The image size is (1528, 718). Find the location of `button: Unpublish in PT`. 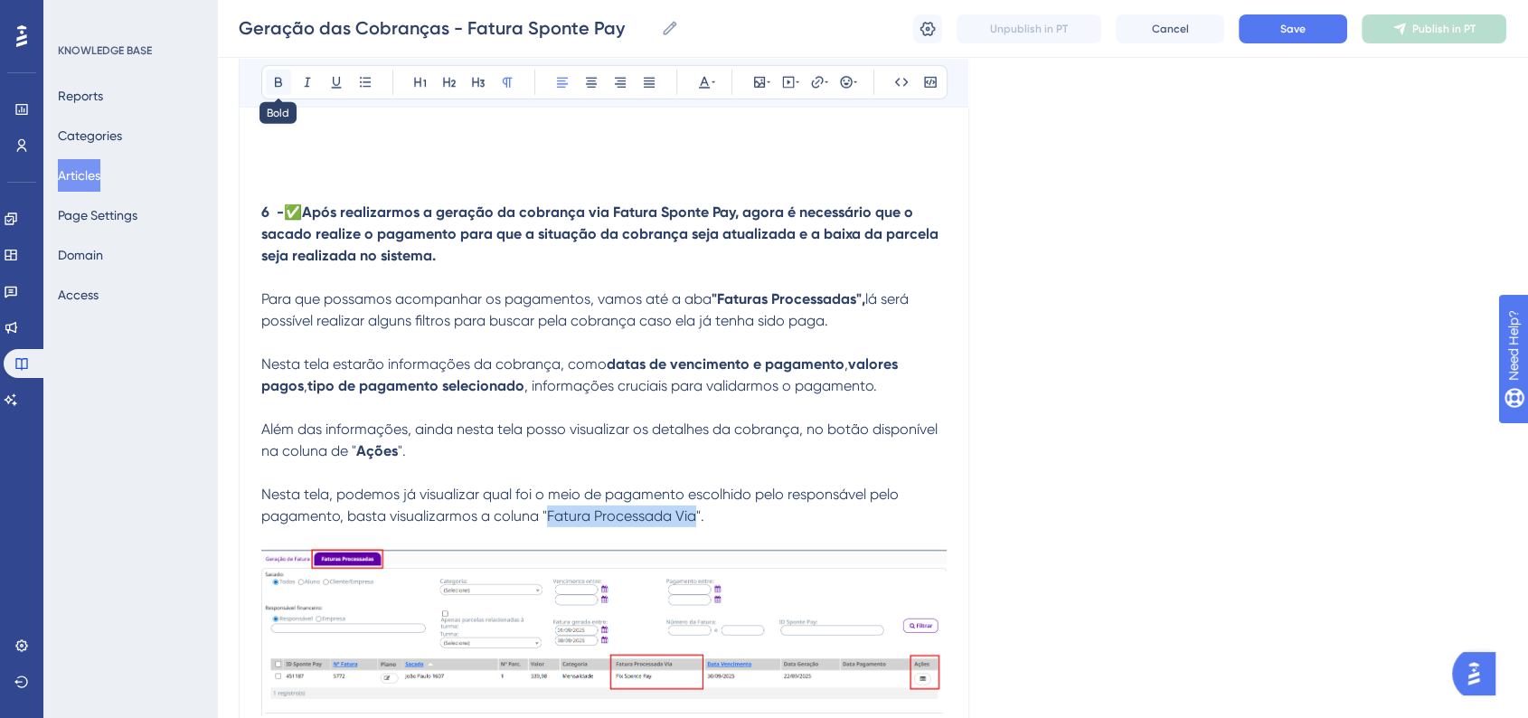

button: Unpublish in PT is located at coordinates (1029, 29).